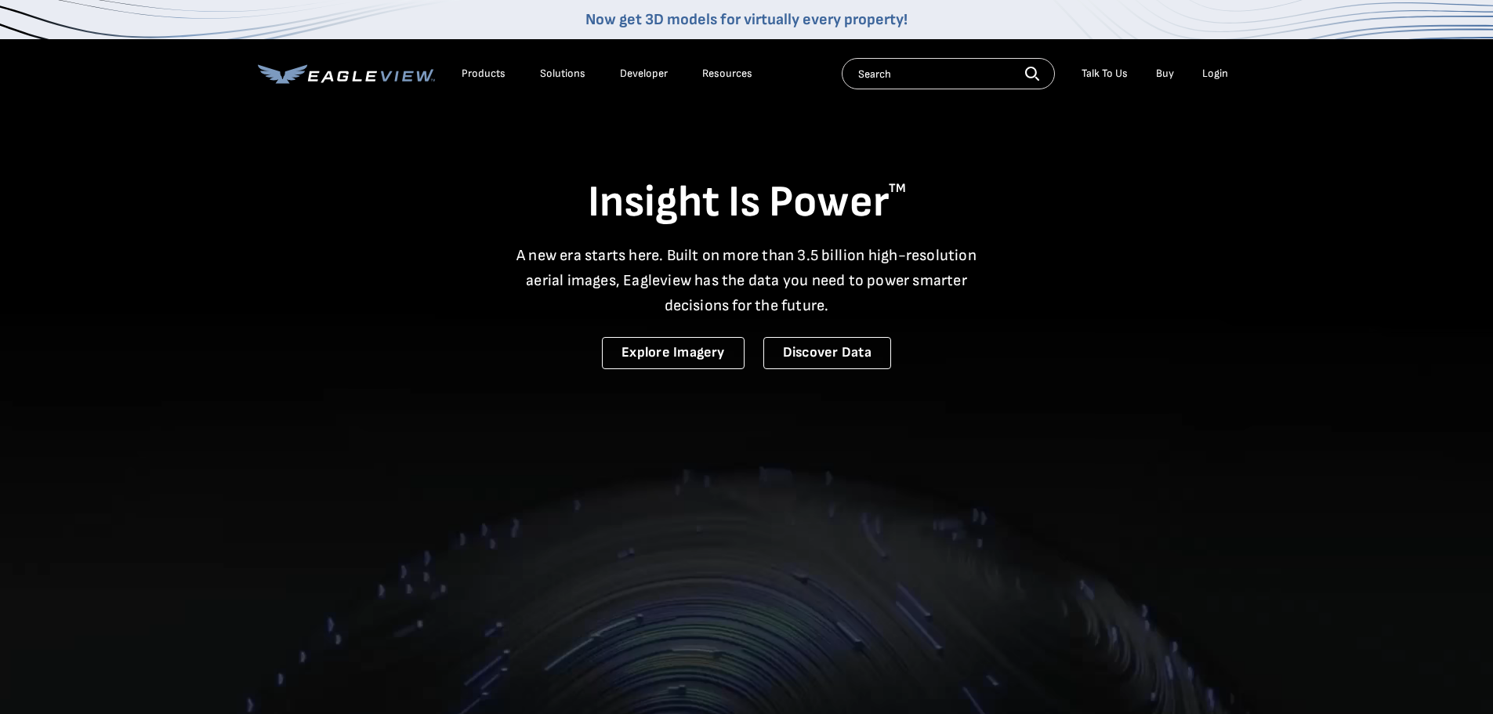  I want to click on a: Now get 3D models for virtually every property!, so click(746, 20).